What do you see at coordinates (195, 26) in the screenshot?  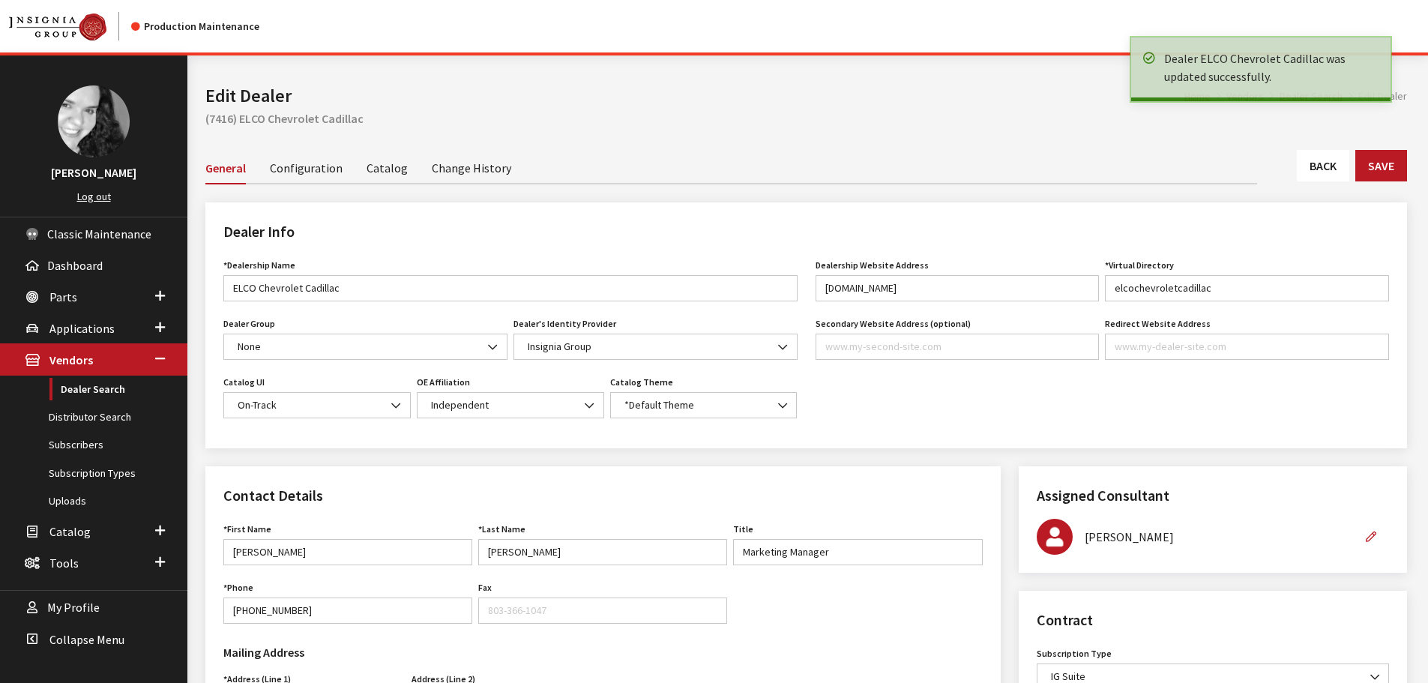 I see `div: Production Maintenance` at bounding box center [195, 26].